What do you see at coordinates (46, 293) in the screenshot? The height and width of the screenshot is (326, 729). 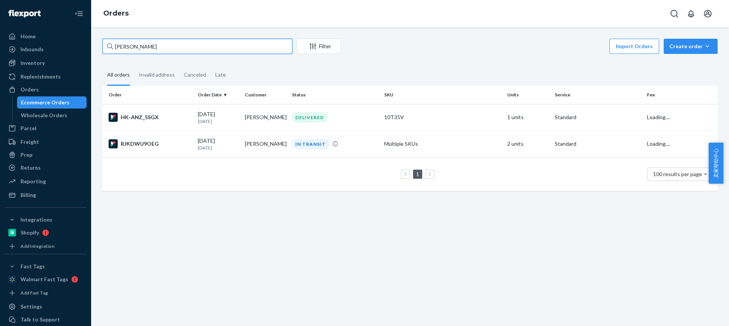 I see `a: Add Fast Tag` at bounding box center [46, 293].